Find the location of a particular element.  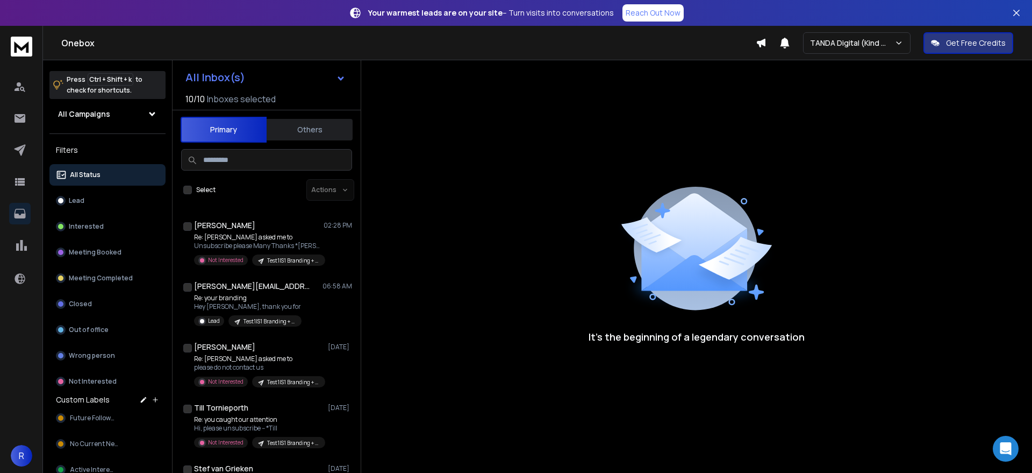

button: Interested is located at coordinates (108, 226).